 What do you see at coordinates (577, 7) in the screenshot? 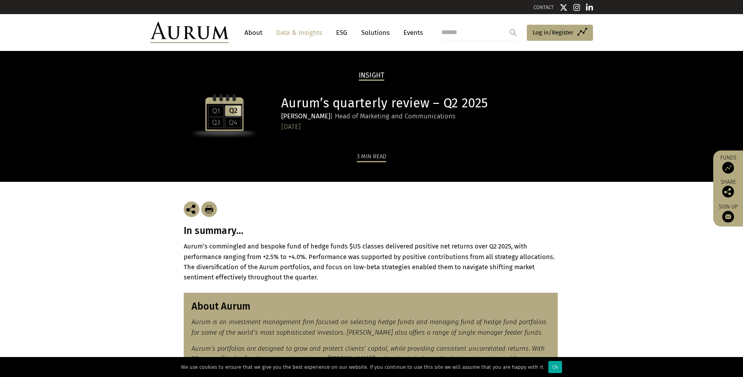
I see `img: Instagram icon` at bounding box center [577, 7].